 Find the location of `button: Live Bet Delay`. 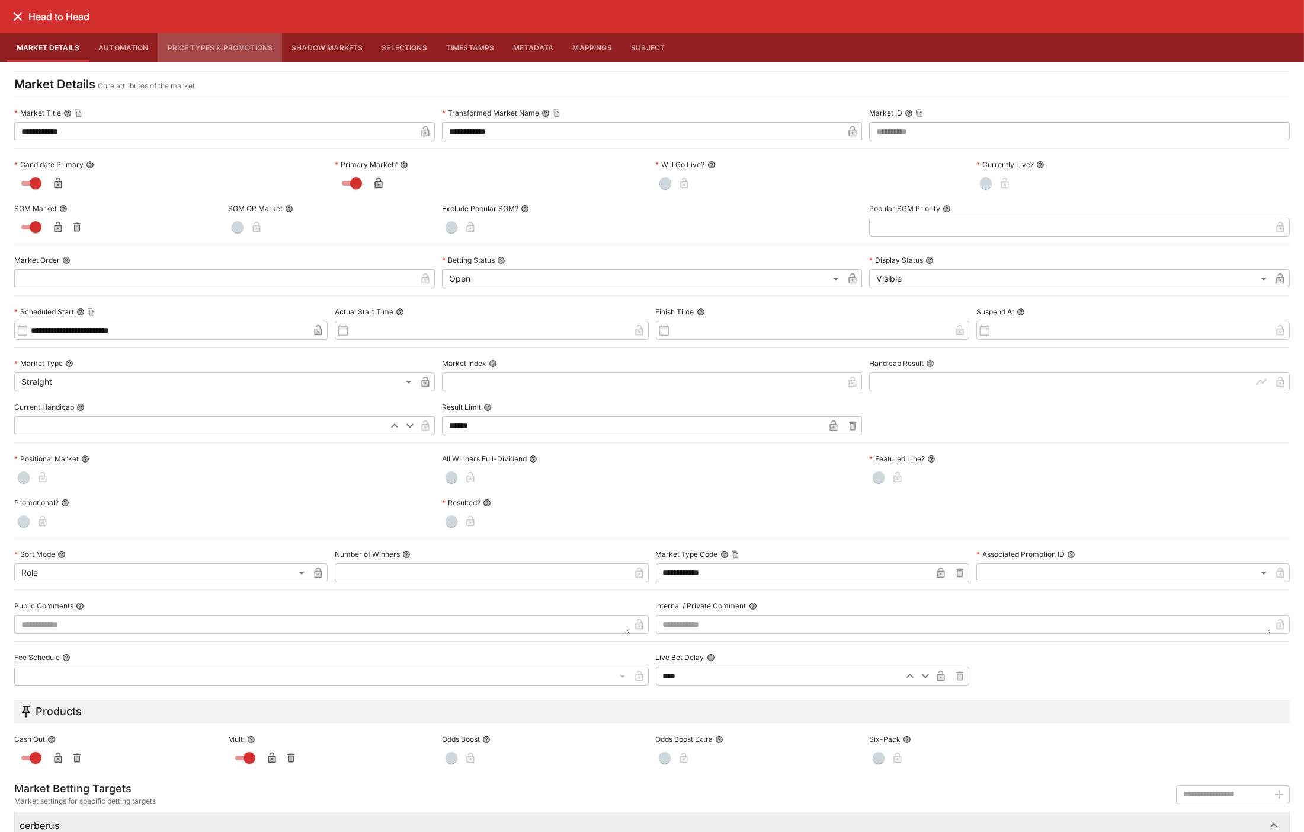

button: Live Bet Delay is located at coordinates (711, 657).